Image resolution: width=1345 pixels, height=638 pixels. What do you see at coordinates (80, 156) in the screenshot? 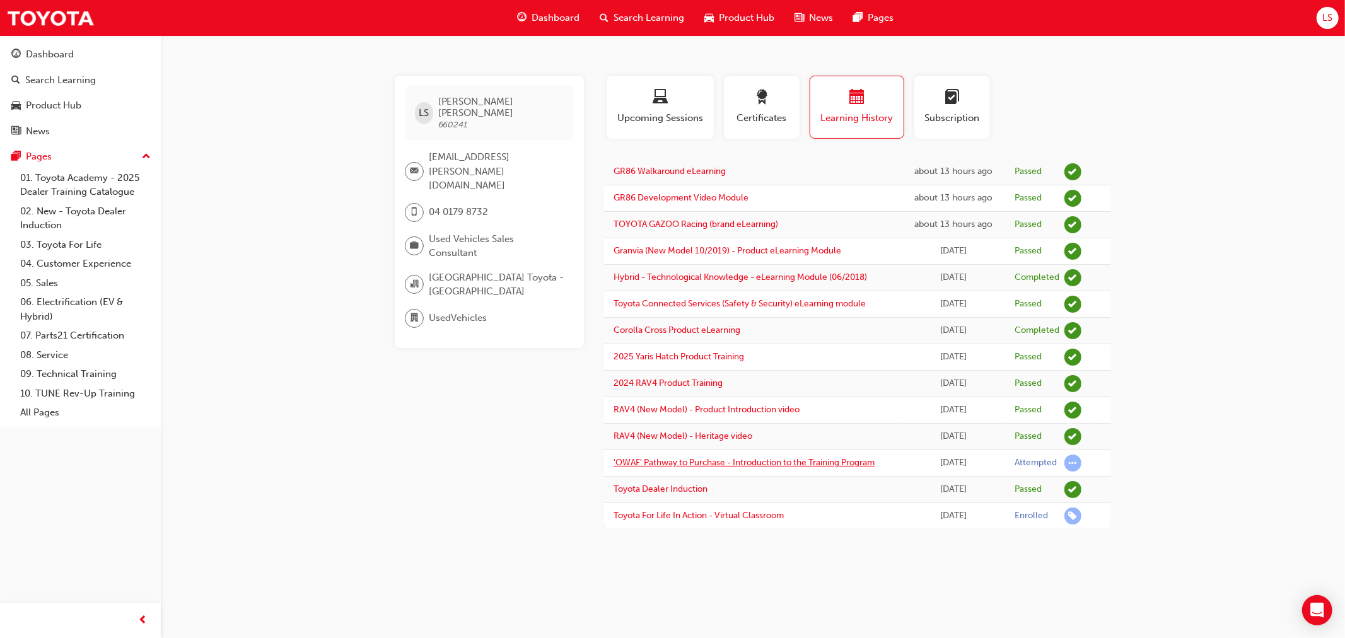
I see `button: Pages` at bounding box center [80, 156].